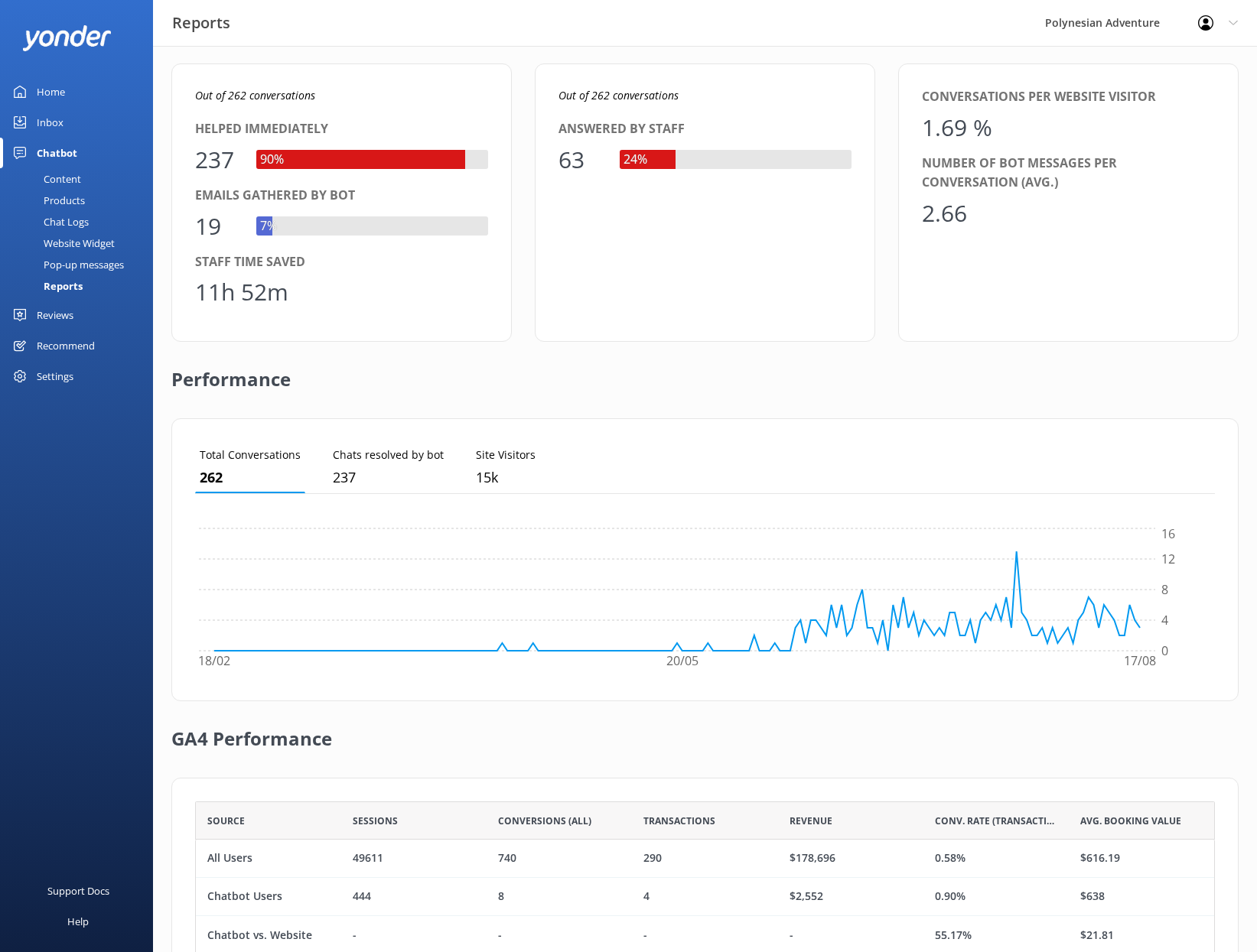 The width and height of the screenshot is (1257, 952). What do you see at coordinates (78, 891) in the screenshot?
I see `div: Support Docs` at bounding box center [78, 891].